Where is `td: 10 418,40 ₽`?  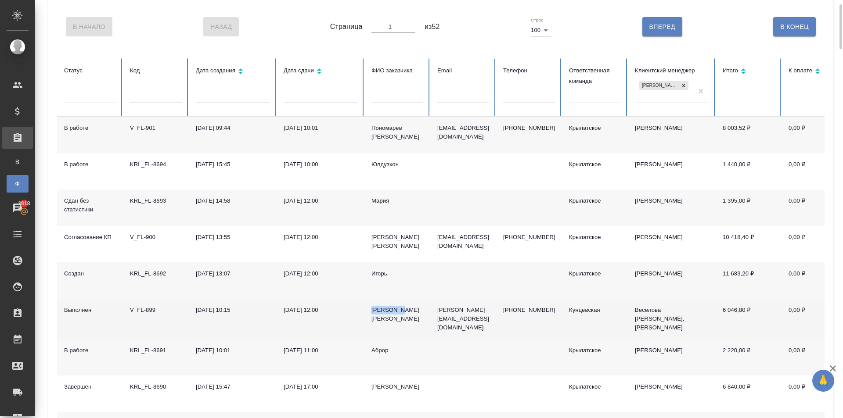
td: 10 418,40 ₽ is located at coordinates (749, 244).